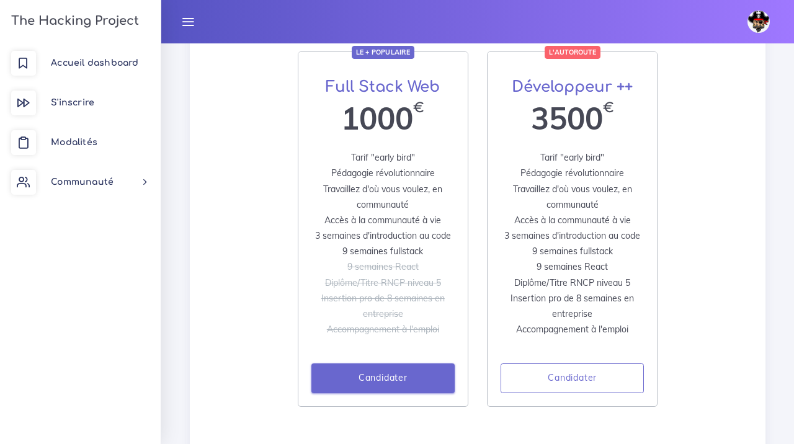 The height and width of the screenshot is (444, 794). Describe the element at coordinates (383, 52) in the screenshot. I see `strong: Le + populaire` at that location.